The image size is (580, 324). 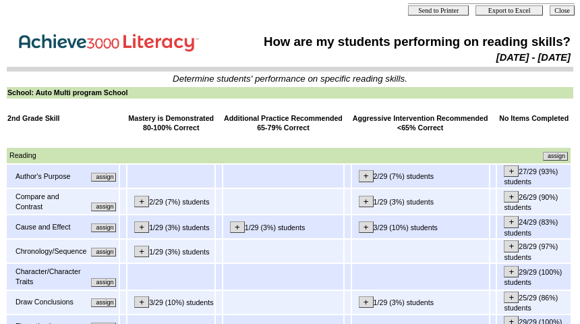 What do you see at coordinates (7, 140) in the screenshot?
I see `img: spacer.gif` at bounding box center [7, 140].